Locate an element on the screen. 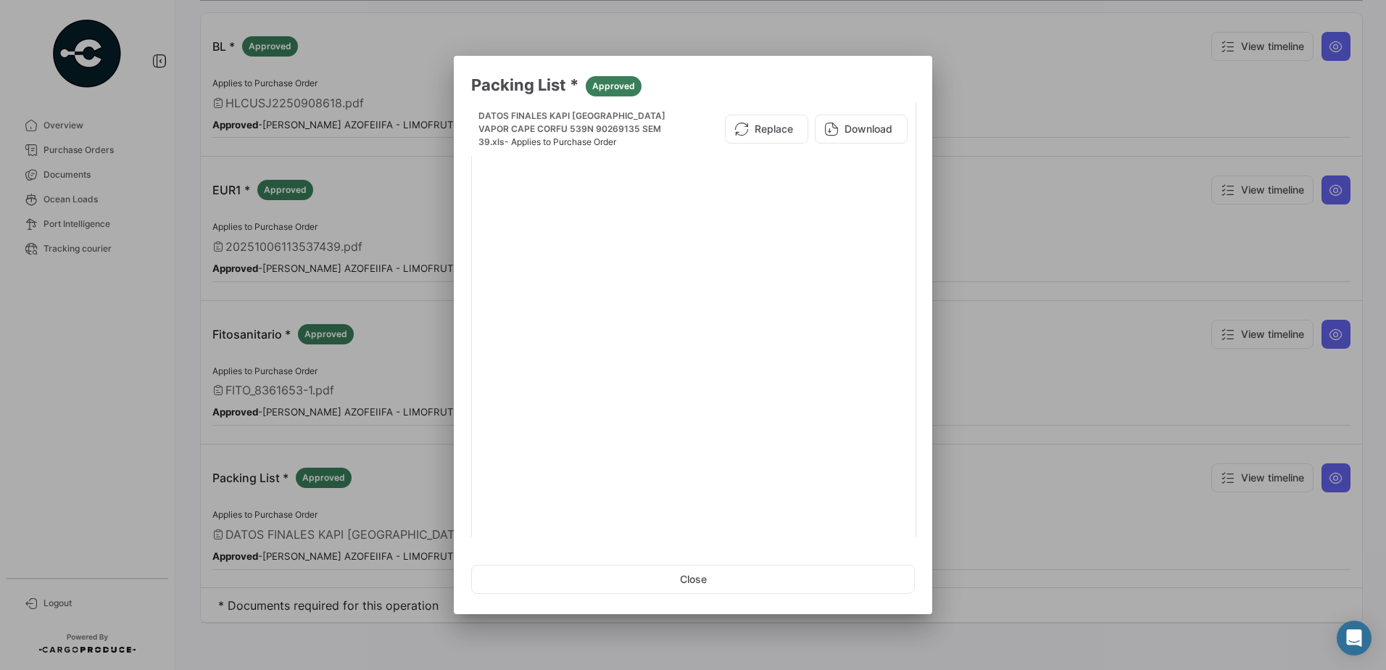 Image resolution: width=1386 pixels, height=670 pixels. span: - Applies to Purchase Order is located at coordinates (560, 141).